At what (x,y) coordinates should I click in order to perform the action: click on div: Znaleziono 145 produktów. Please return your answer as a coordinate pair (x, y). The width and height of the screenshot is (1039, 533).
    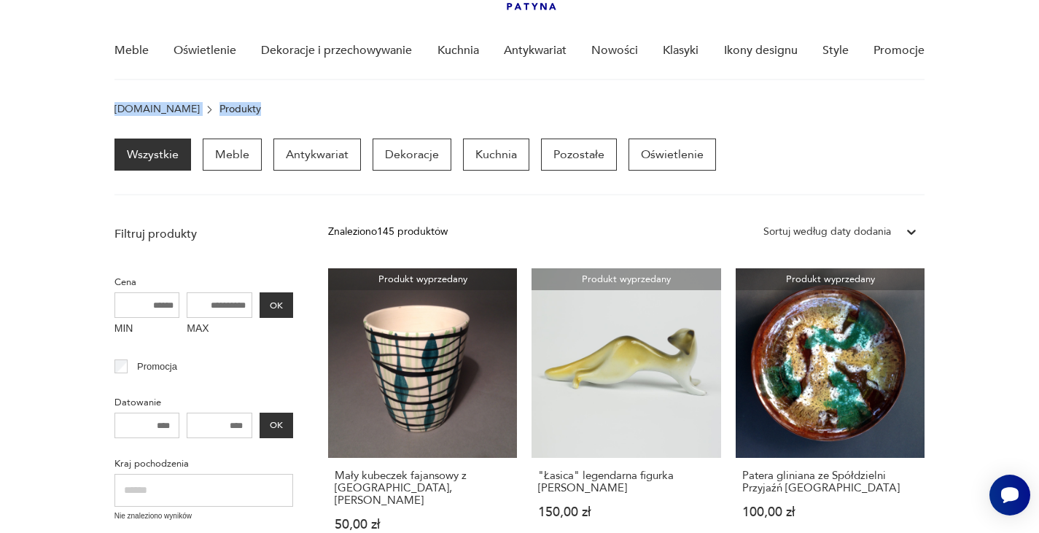
    Looking at the image, I should click on (388, 232).